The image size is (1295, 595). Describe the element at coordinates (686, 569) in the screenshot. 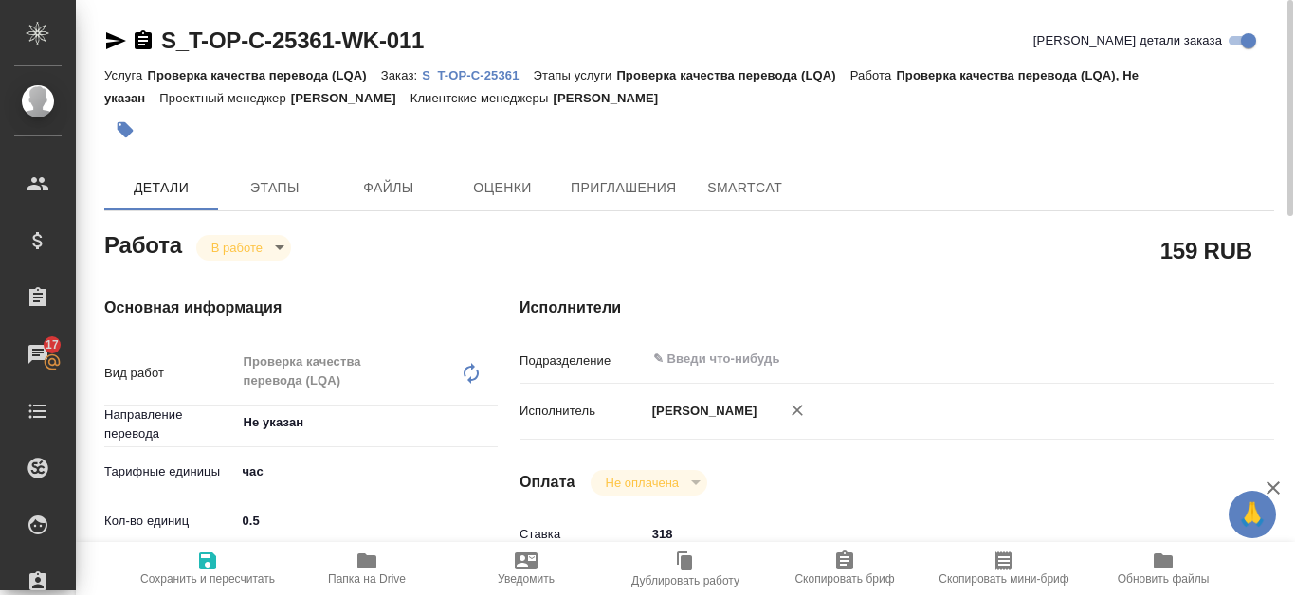

I see `button: Дублировать работу` at that location.